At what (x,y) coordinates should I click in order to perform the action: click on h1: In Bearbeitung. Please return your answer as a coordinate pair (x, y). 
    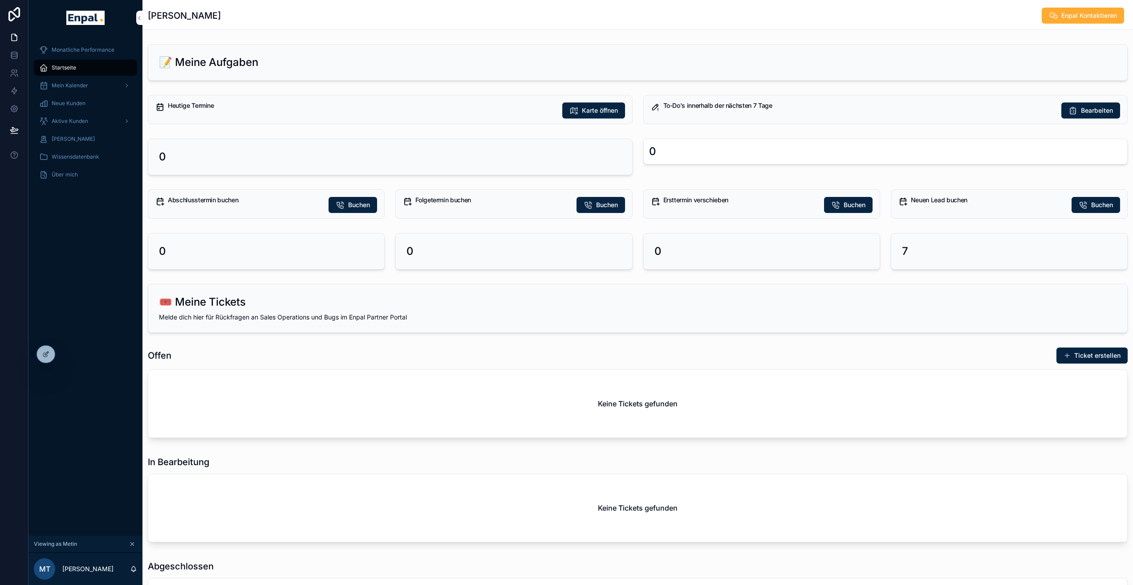
    Looking at the image, I should click on (179, 462).